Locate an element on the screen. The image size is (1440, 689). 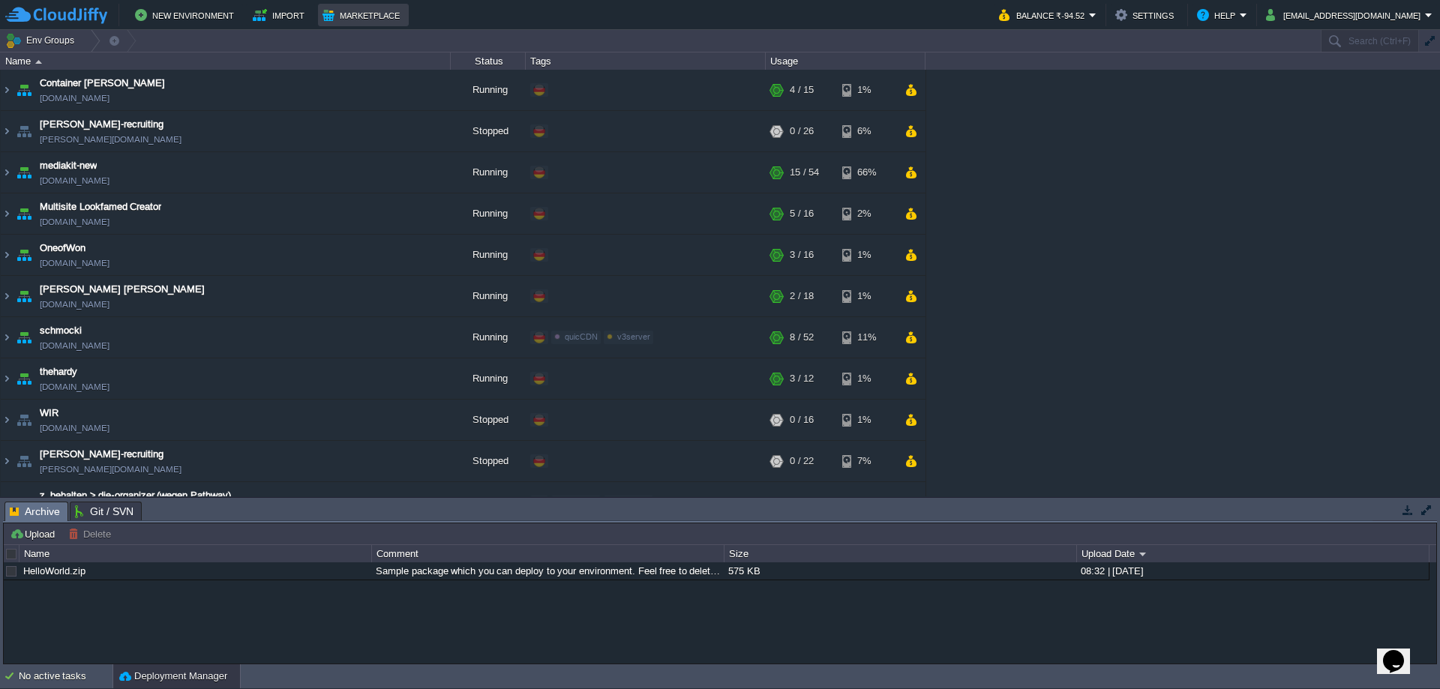
button: New Environment is located at coordinates (187, 15).